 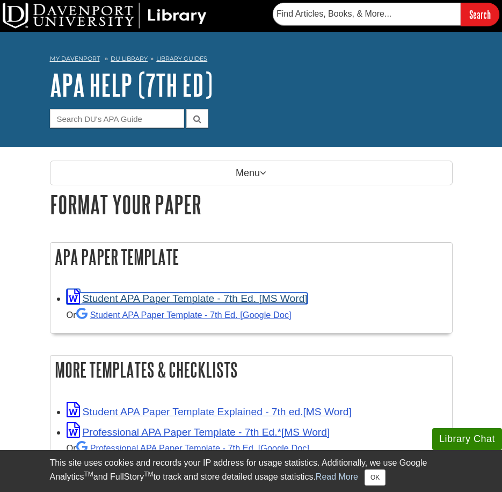 I want to click on a: DU Library, so click(x=129, y=58).